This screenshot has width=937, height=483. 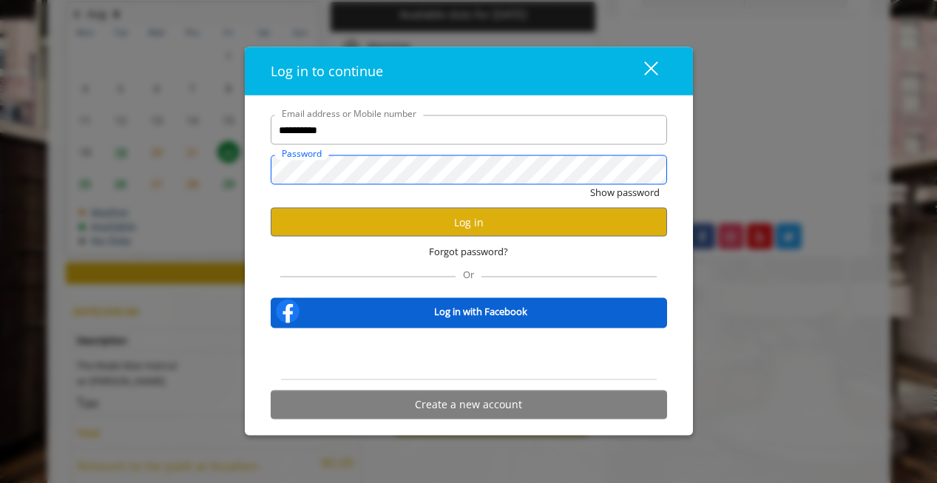 What do you see at coordinates (302, 153) in the screenshot?
I see `label: Password` at bounding box center [302, 153].